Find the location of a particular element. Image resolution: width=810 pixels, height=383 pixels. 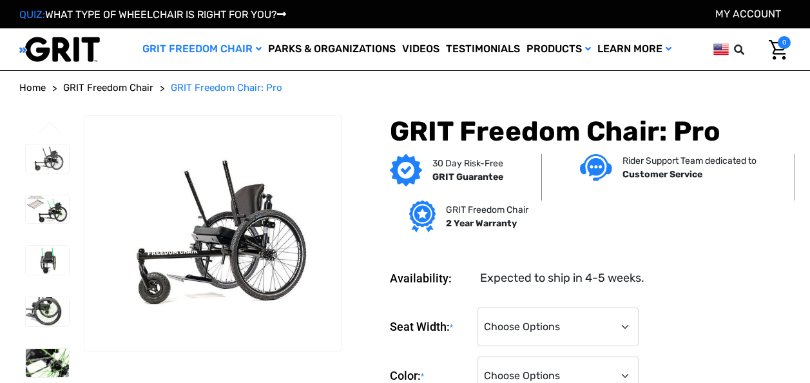

label: Seat Width: is located at coordinates (430, 327).